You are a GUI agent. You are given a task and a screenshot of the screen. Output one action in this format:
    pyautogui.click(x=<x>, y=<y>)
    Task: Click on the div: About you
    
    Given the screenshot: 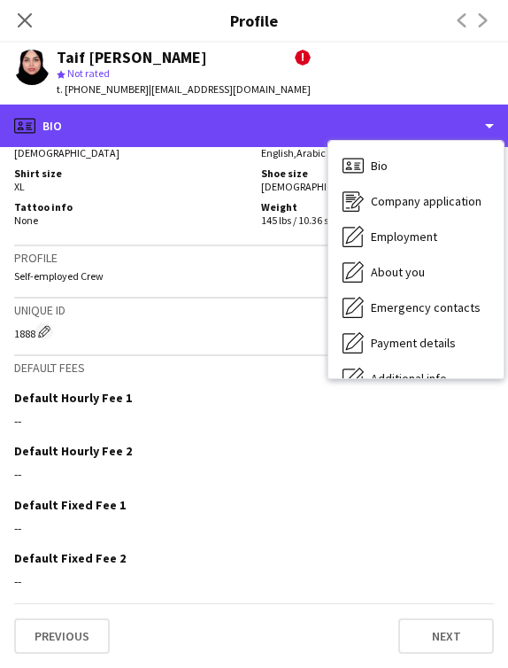 What is the action you would take?
    pyautogui.click(x=416, y=272)
    